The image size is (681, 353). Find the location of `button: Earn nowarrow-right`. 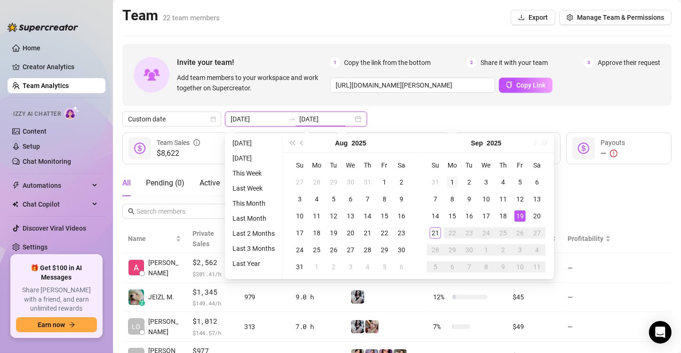

button: Earn nowarrow-right is located at coordinates (56, 325).